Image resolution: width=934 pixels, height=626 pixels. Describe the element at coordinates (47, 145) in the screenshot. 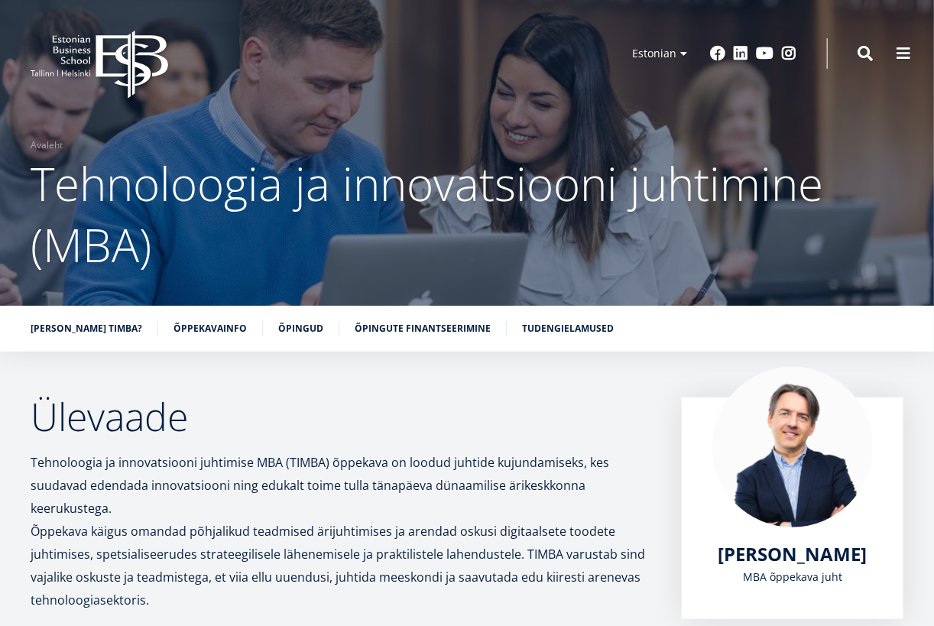

I see `a: Avaleht` at that location.